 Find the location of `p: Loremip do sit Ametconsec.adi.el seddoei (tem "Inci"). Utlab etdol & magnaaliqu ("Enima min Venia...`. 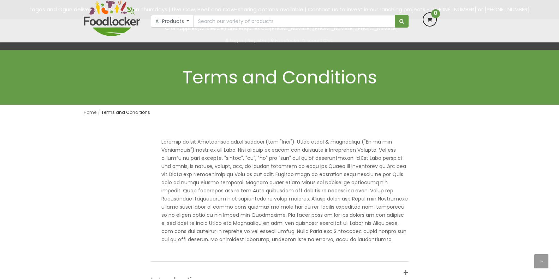

p: Loremip do sit Ametconsec.adi.el seddoei (tem "Inci"). Utlab etdol & magnaaliqu ("Enima min Venia... is located at coordinates (285, 190).